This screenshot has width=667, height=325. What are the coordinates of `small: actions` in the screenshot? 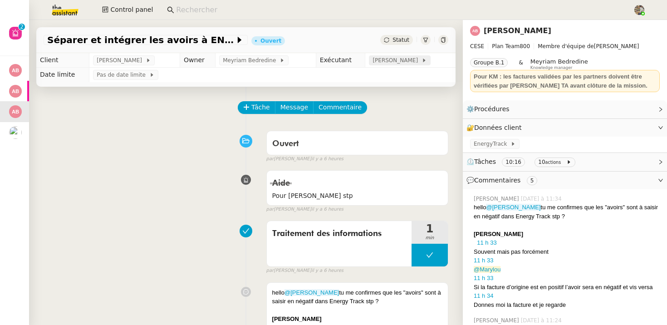 It's located at (553, 162).